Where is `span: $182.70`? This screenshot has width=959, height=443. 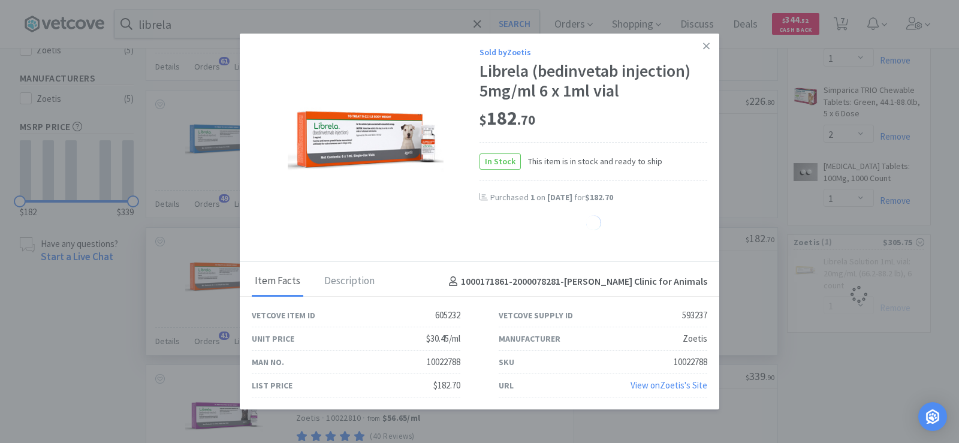
span: $182.70 is located at coordinates (598, 197).